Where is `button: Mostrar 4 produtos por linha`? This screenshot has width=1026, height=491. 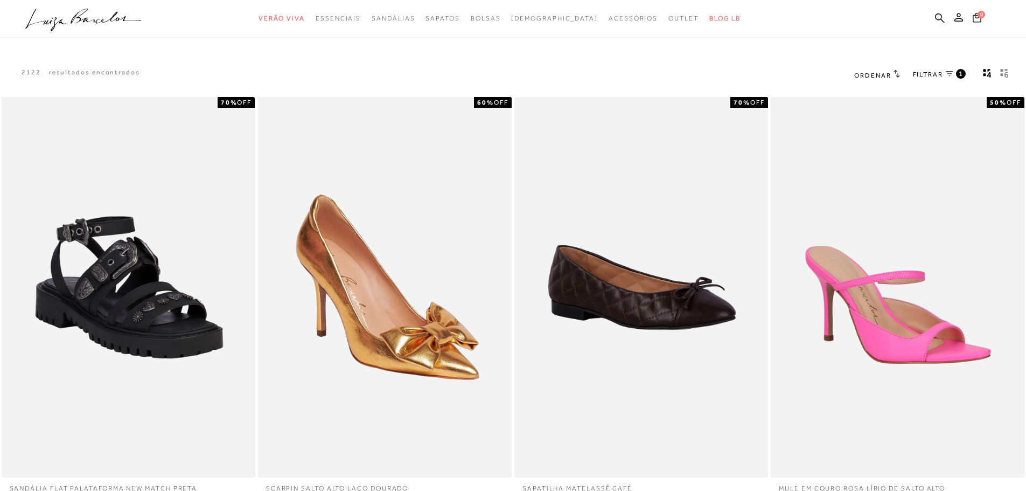
button: Mostrar 4 produtos por linha is located at coordinates (987, 75).